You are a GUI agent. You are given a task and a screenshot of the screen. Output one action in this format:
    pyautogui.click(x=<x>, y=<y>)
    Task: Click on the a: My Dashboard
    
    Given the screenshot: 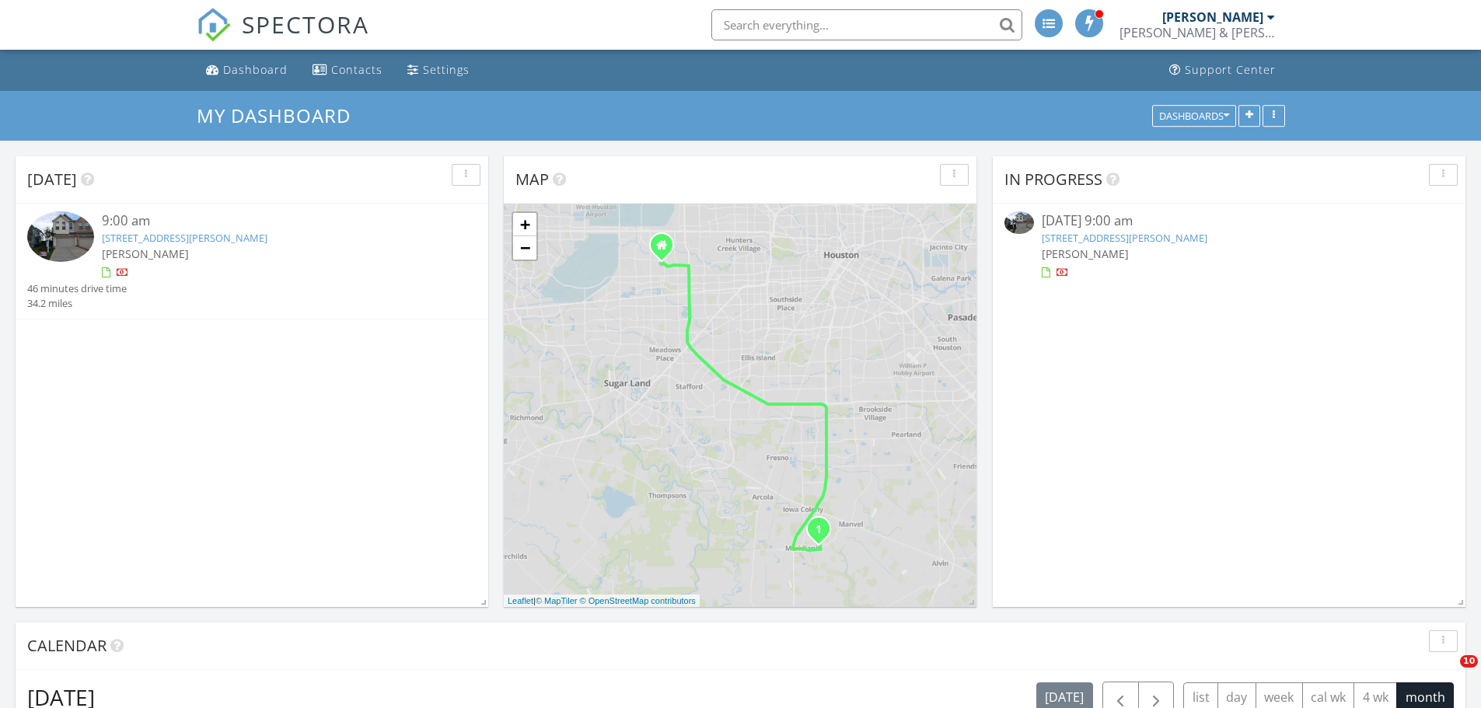 What is the action you would take?
    pyautogui.click(x=280, y=115)
    